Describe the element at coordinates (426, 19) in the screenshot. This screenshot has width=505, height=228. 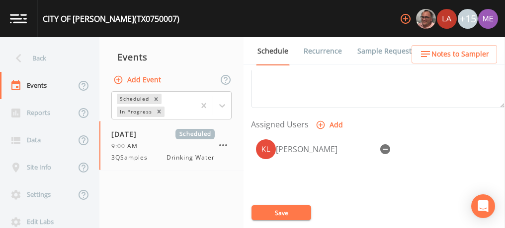
I see `img: e2d790fa78825a4bb76dcb6ab311d44c` at that location.